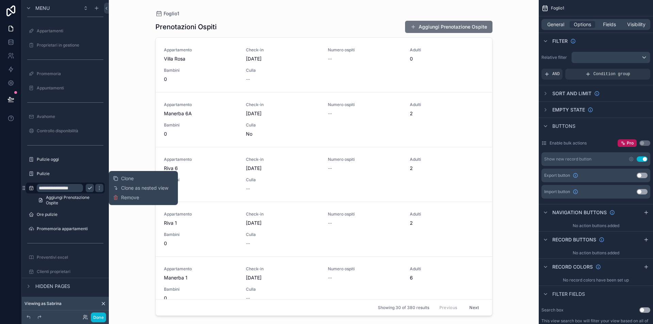  Describe the element at coordinates (70, 215) in the screenshot. I see `label: Ore pulizie` at that location.